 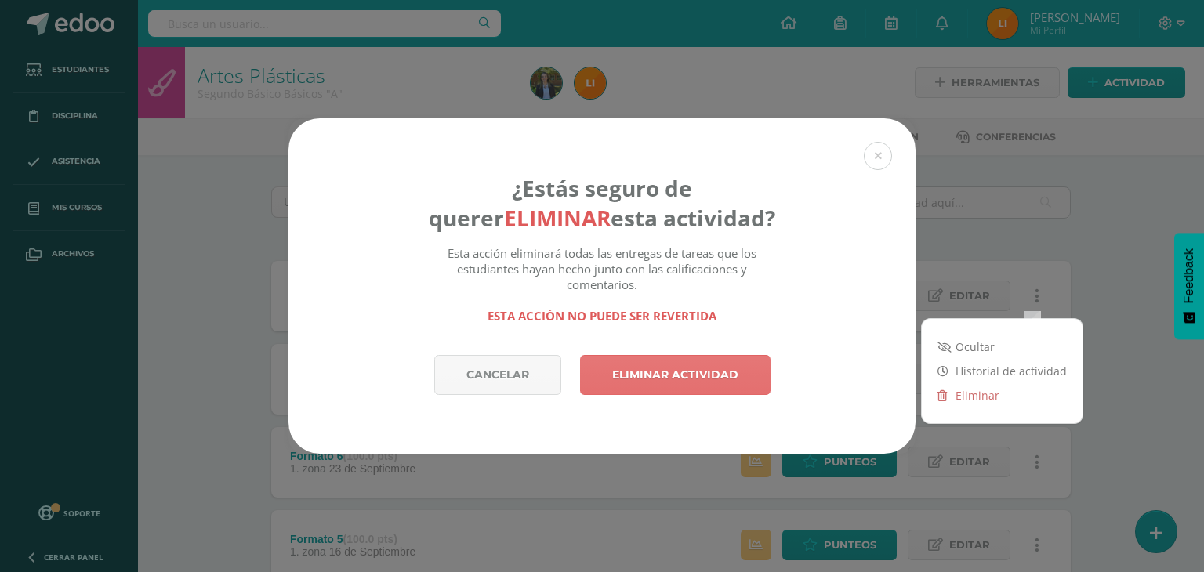 I want to click on a: Eliminar actividad, so click(x=675, y=375).